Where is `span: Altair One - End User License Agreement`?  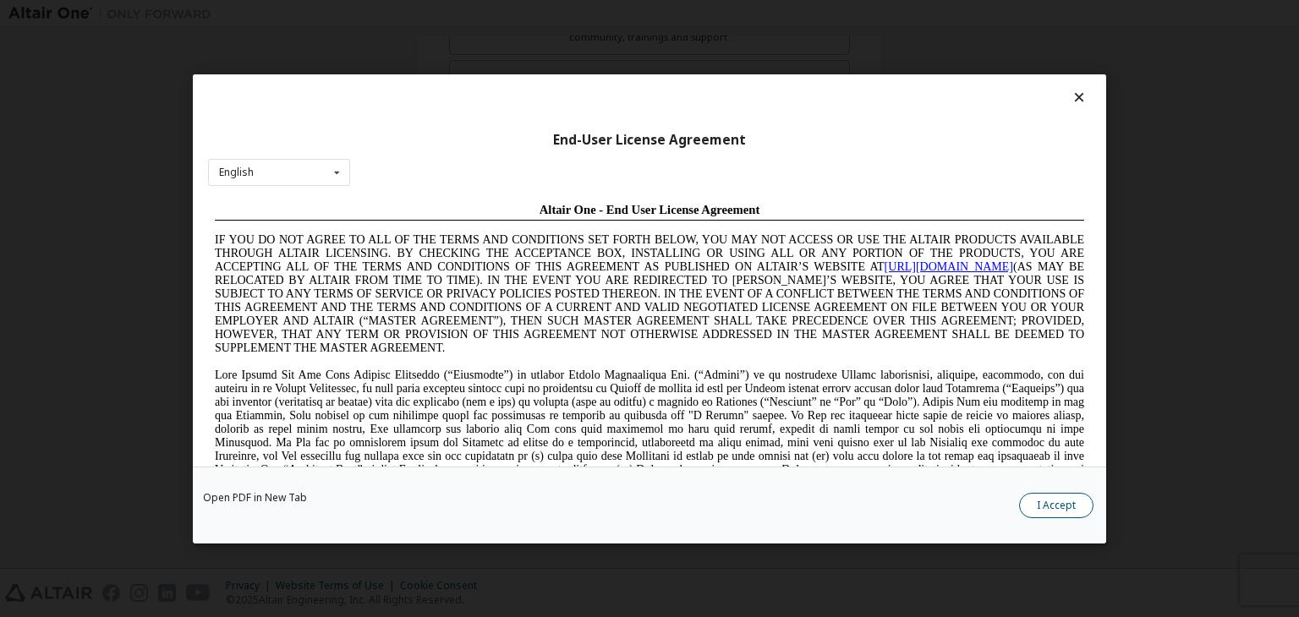
span: Altair One - End User License Agreement is located at coordinates (442, 14).